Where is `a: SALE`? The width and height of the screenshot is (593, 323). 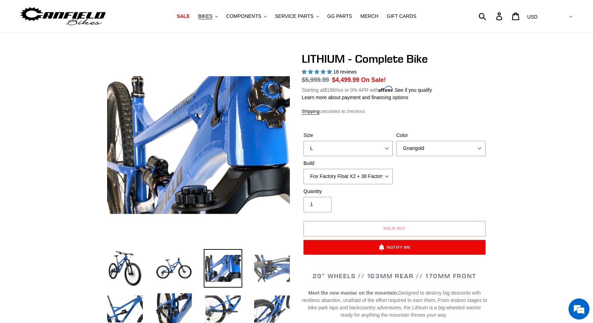
a: SALE is located at coordinates (183, 16).